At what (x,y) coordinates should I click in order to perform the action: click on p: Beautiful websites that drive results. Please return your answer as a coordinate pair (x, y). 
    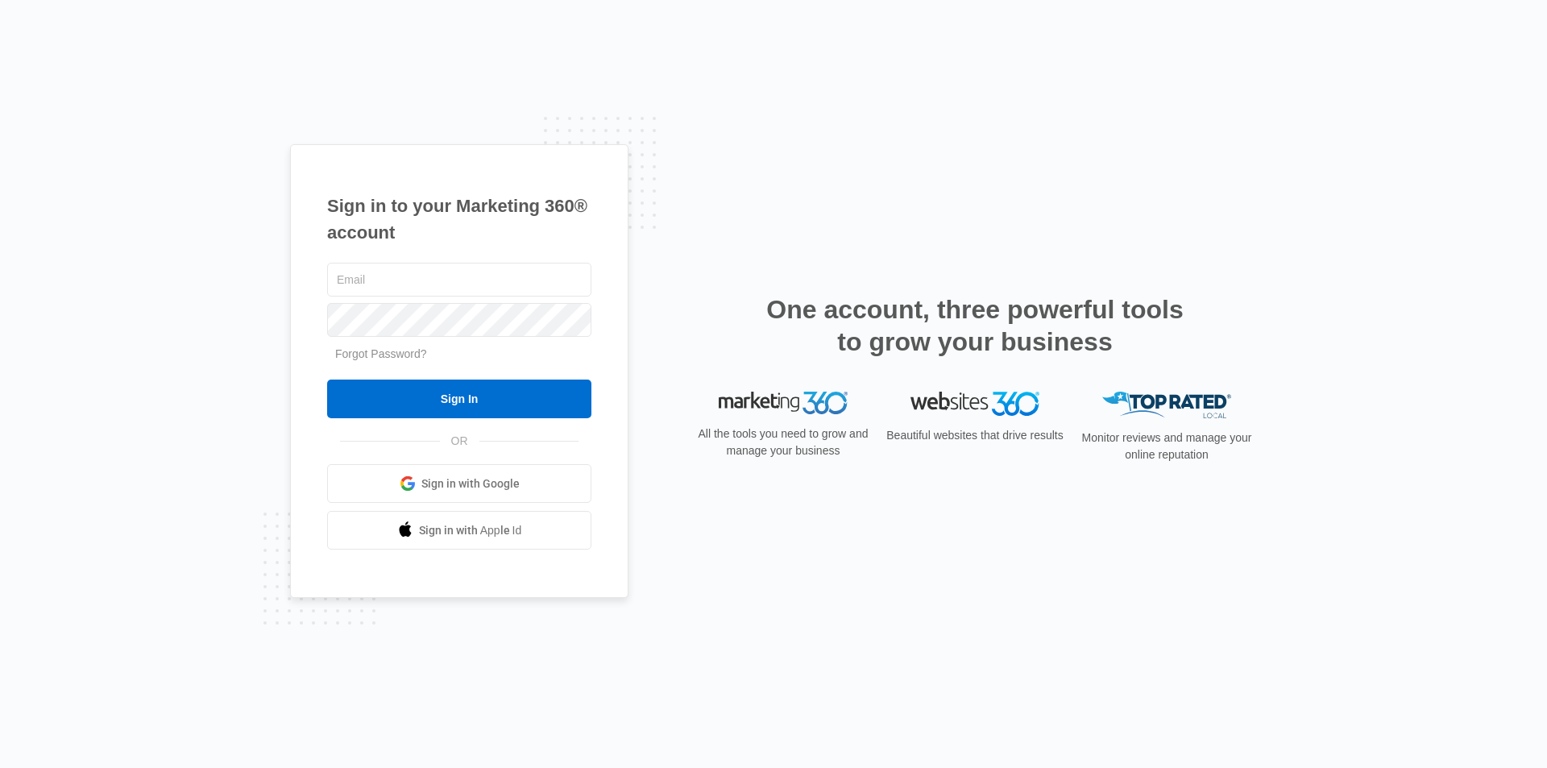
    Looking at the image, I should click on (975, 435).